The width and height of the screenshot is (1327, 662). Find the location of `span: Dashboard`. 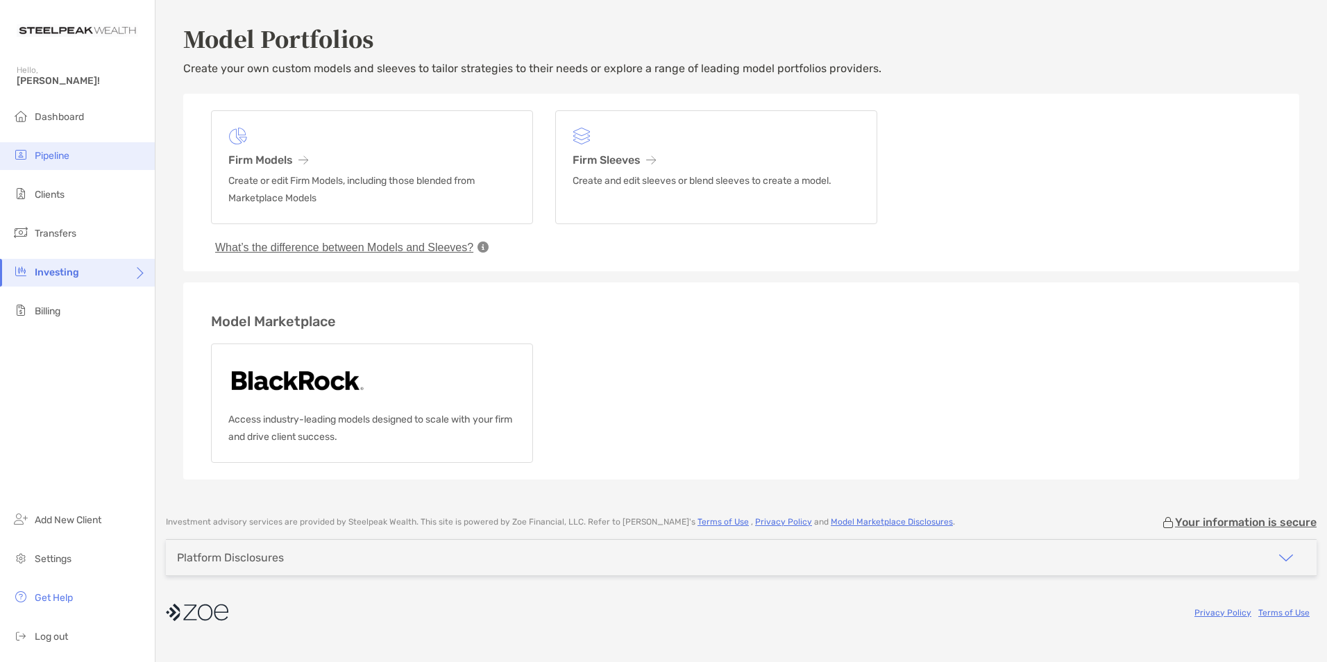

span: Dashboard is located at coordinates (59, 117).